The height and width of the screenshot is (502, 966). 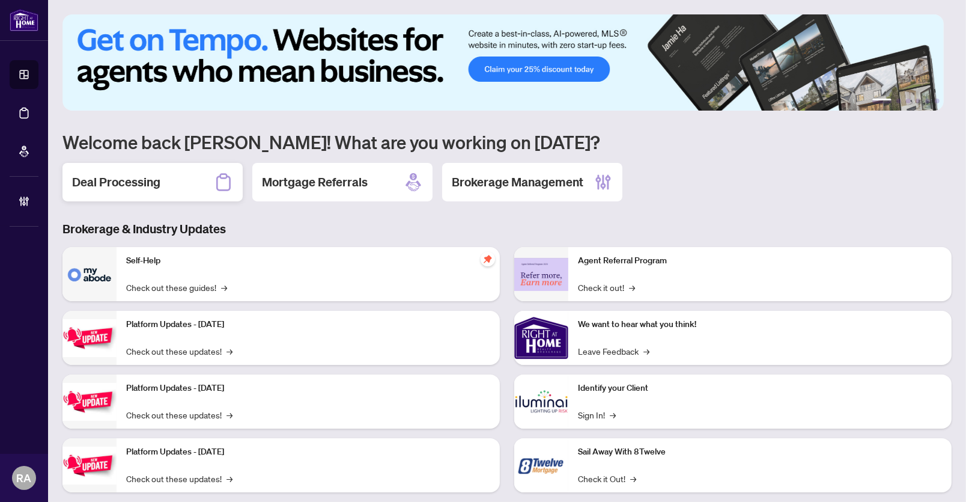 What do you see at coordinates (882, 101) in the screenshot?
I see `button: 1` at bounding box center [882, 101].